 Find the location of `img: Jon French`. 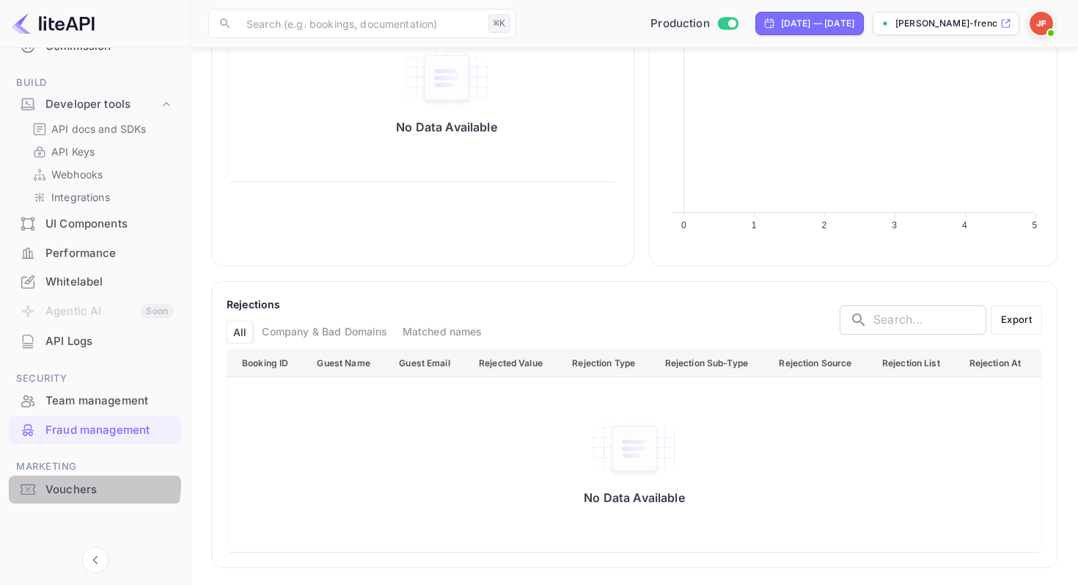

img: Jon French is located at coordinates (1042, 23).